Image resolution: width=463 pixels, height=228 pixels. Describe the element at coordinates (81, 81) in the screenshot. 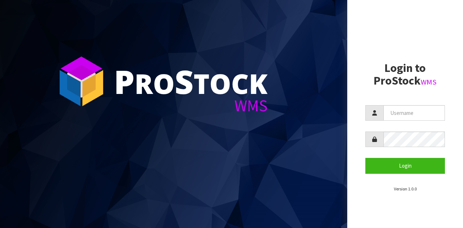

I see `img: ProStock Cube` at that location.